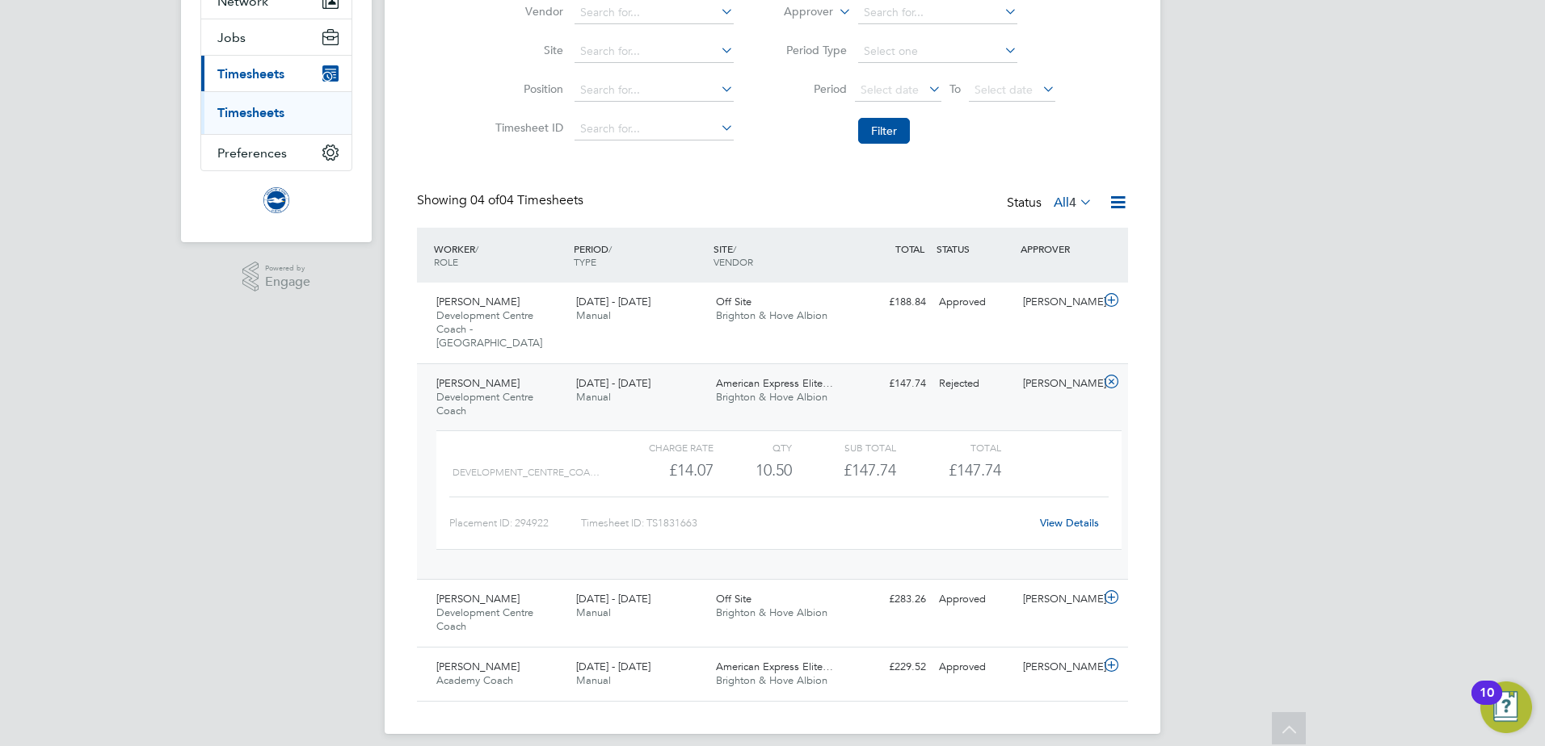 The height and width of the screenshot is (746, 1545). Describe the element at coordinates (276, 277) in the screenshot. I see `a: Powered byEngage` at that location.